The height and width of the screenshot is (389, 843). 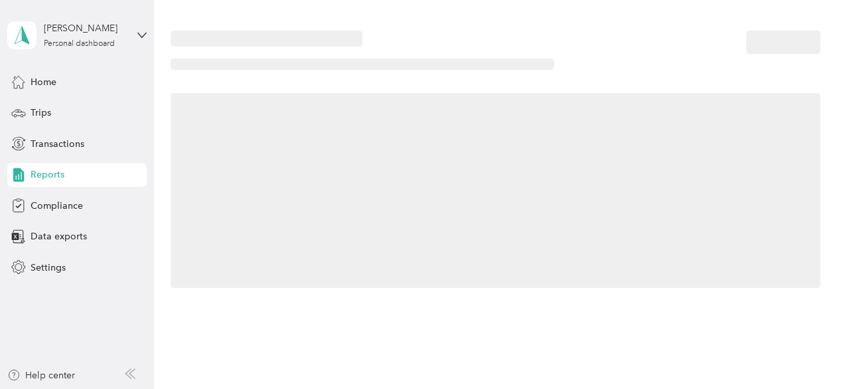 What do you see at coordinates (47, 174) in the screenshot?
I see `span: Reports` at bounding box center [47, 174].